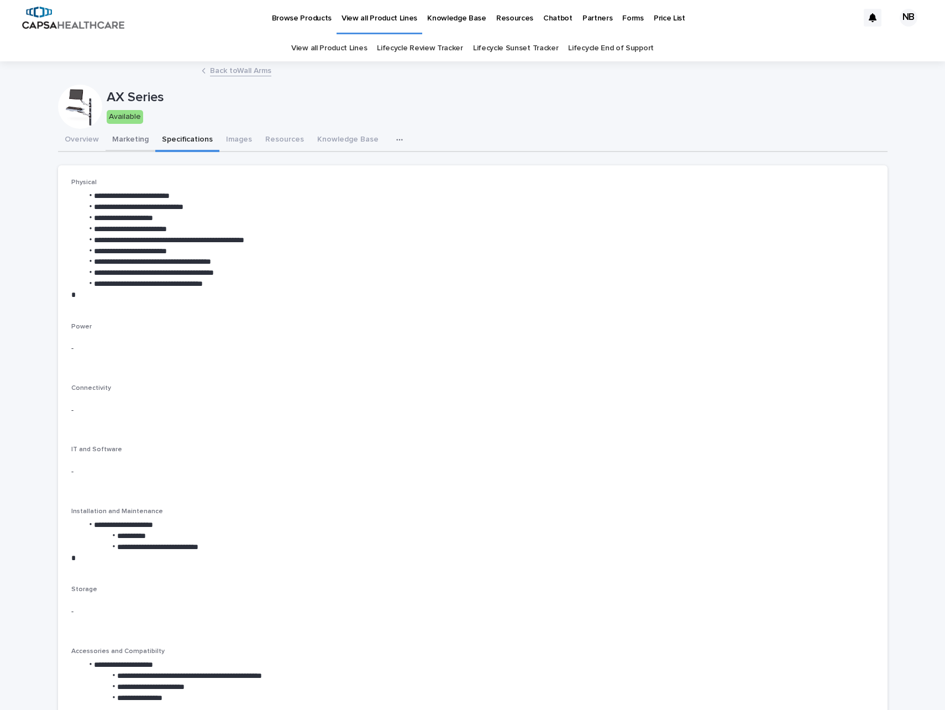 The image size is (945, 710). Describe the element at coordinates (84, 589) in the screenshot. I see `span: Storage` at that location.